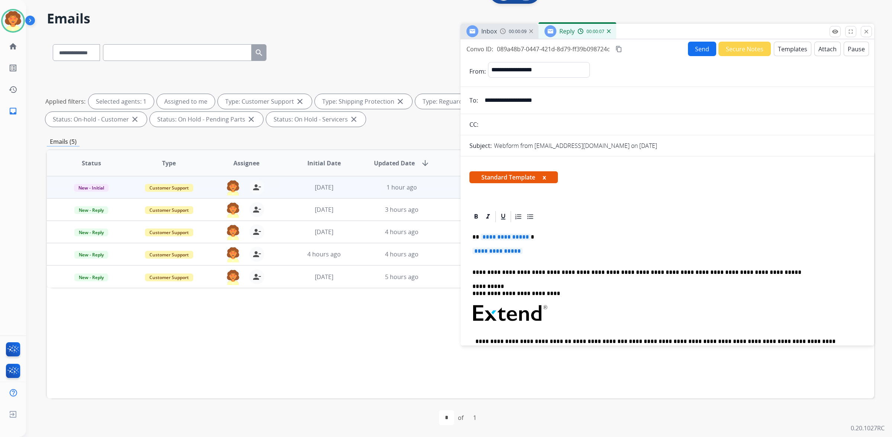 The image size is (892, 437). I want to click on div: Bold, so click(476, 217).